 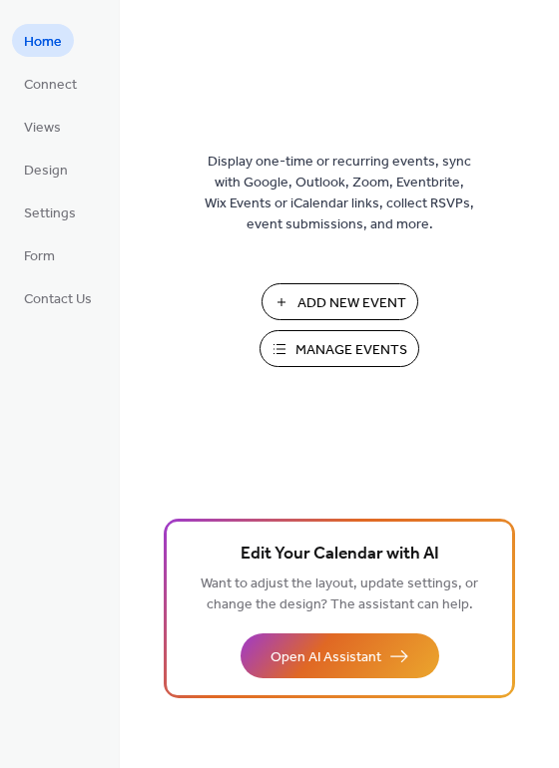 What do you see at coordinates (42, 128) in the screenshot?
I see `span: Views` at bounding box center [42, 128].